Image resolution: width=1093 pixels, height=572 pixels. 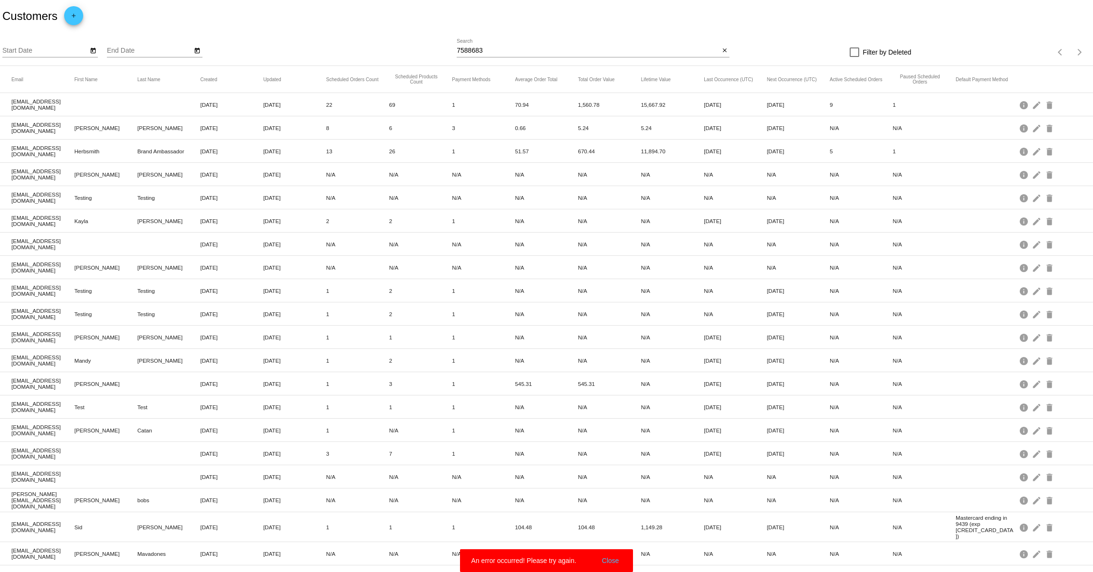 I want to click on button: Open calendar, so click(x=197, y=50).